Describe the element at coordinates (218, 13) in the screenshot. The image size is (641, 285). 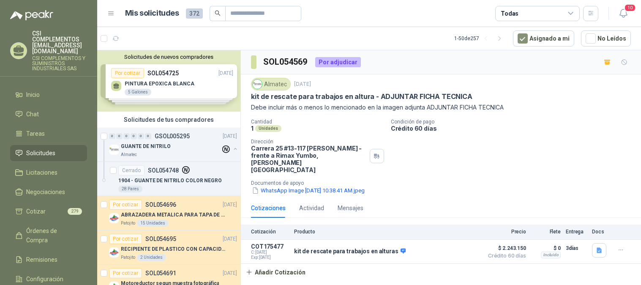
I see `span: search` at that location.